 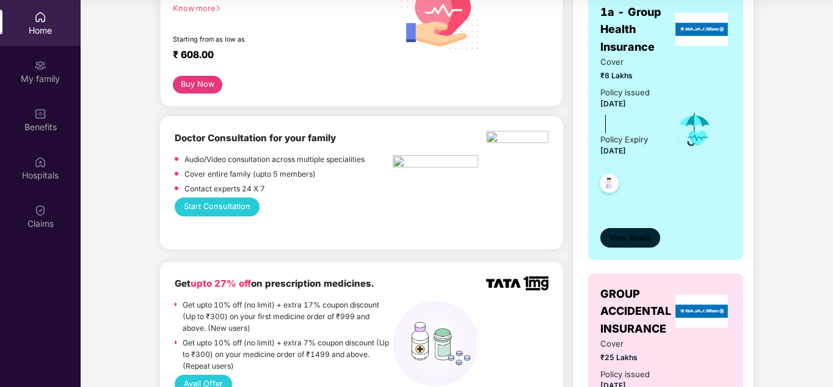 What do you see at coordinates (40, 114) in the screenshot?
I see `img: svg+xml;base64,PHN2ZyBpZD0iQmVuZWZpdHMiIHhtbG5zPSJodHRwOi8vd3d3LnczLm9yZy8yMDAwL3N2ZyIgd2lkdGg9Ij...` at bounding box center [40, 114].